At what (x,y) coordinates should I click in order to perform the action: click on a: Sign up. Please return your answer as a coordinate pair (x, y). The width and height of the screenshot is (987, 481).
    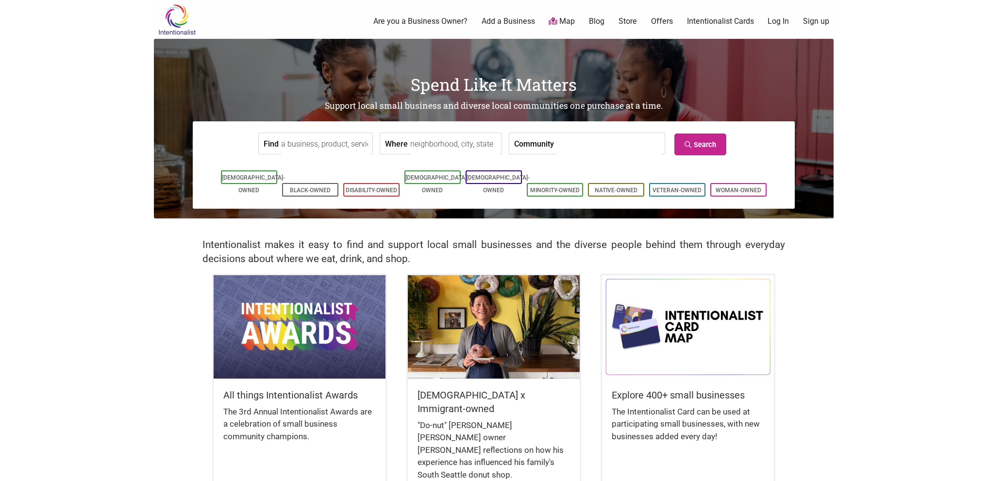
    Looking at the image, I should click on (816, 21).